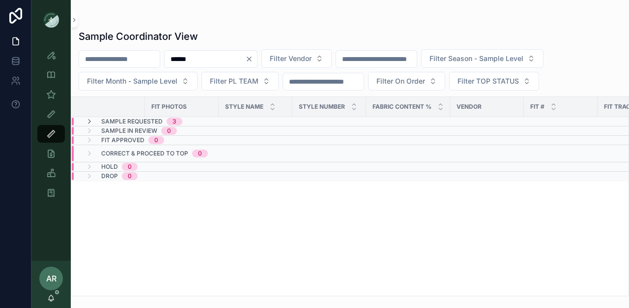  What do you see at coordinates (129, 131) in the screenshot?
I see `span: Sample In Review` at bounding box center [129, 131].